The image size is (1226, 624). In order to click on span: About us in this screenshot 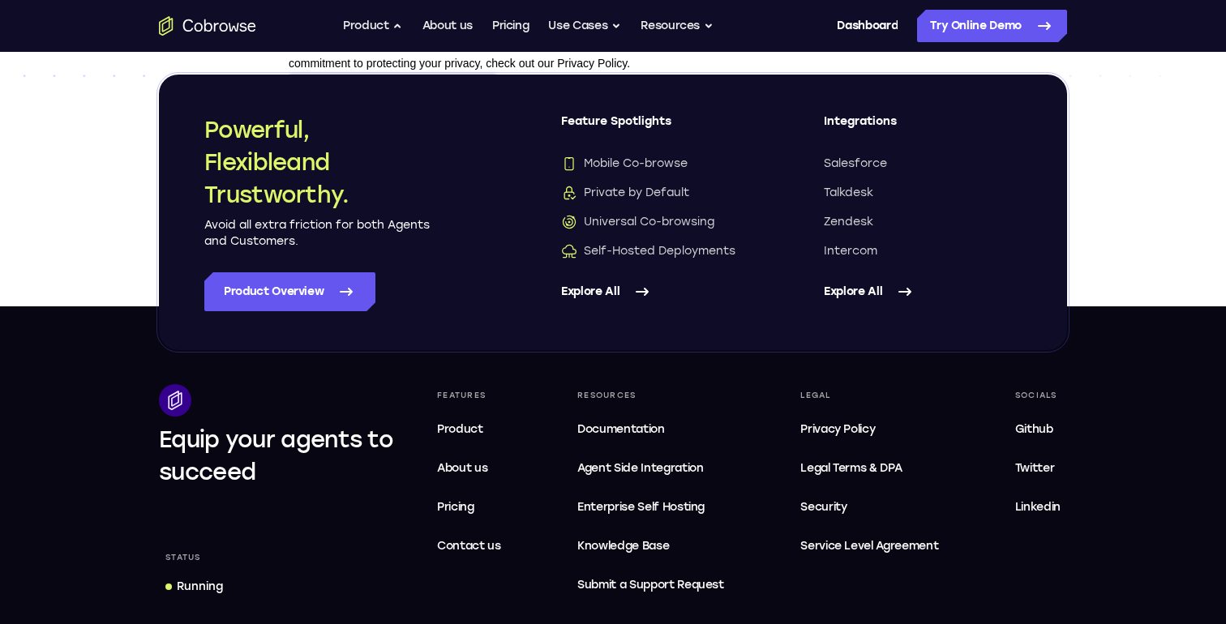, I will do `click(462, 468)`.